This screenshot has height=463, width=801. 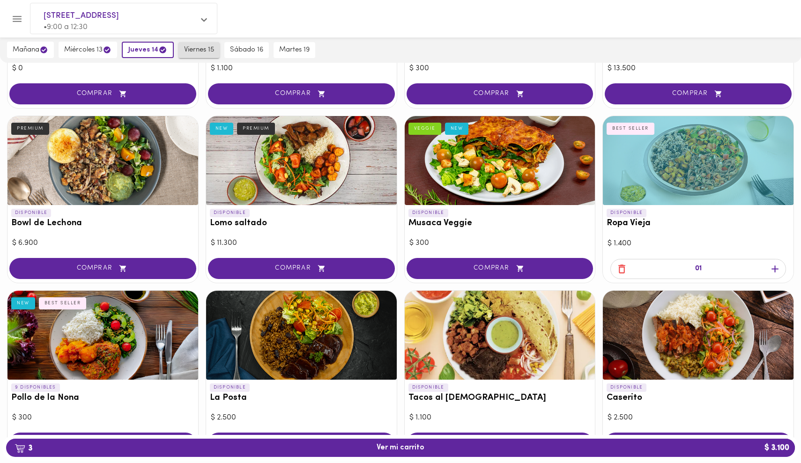 I want to click on h3: La Posta, so click(x=301, y=398).